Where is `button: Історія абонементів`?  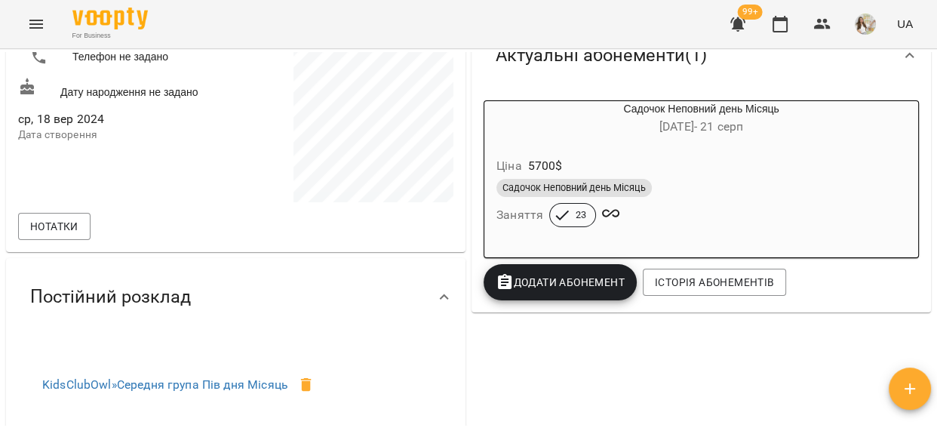 button: Історія абонементів is located at coordinates (715, 282).